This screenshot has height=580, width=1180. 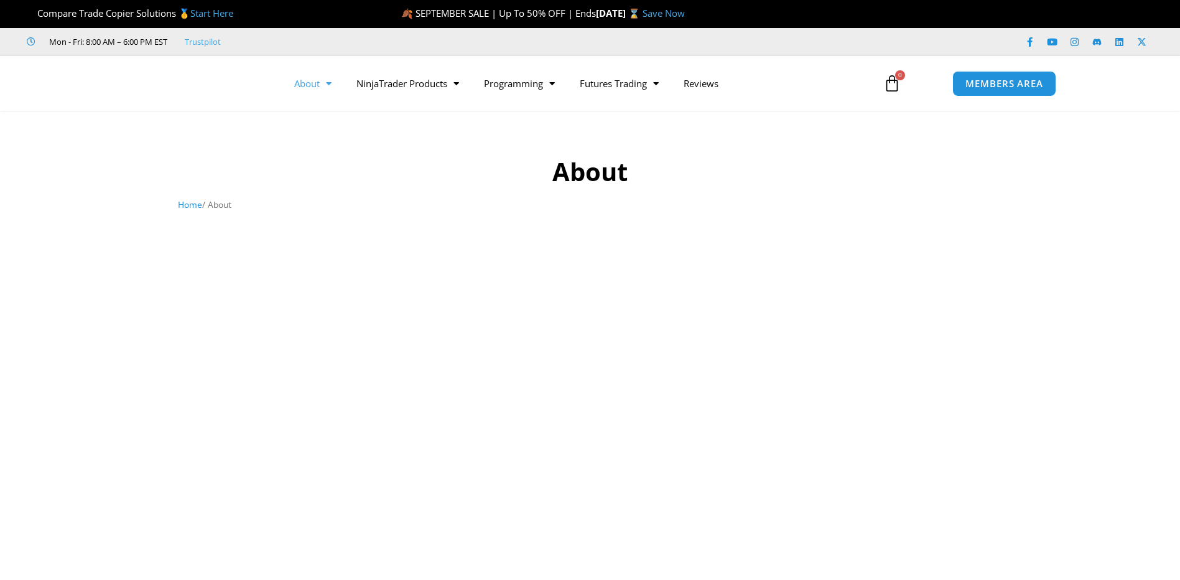 I want to click on a: Programming, so click(x=520, y=83).